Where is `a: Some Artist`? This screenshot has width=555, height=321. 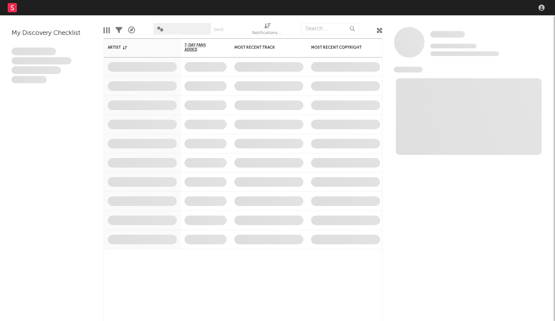 a: Some Artist is located at coordinates (448, 35).